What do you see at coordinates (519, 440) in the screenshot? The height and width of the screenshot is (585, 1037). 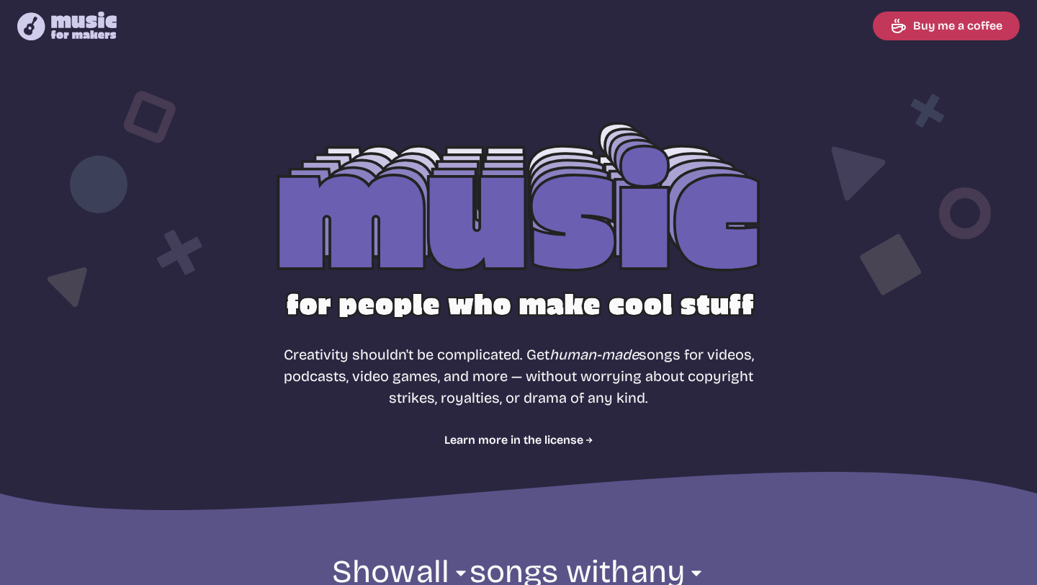 I see `a: Learn more in the license` at bounding box center [519, 440].